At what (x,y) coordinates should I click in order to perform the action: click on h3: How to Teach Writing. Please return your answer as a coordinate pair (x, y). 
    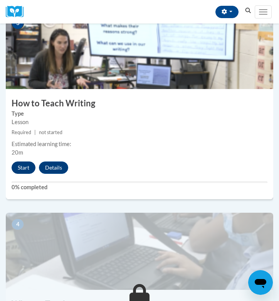
    Looking at the image, I should click on (139, 103).